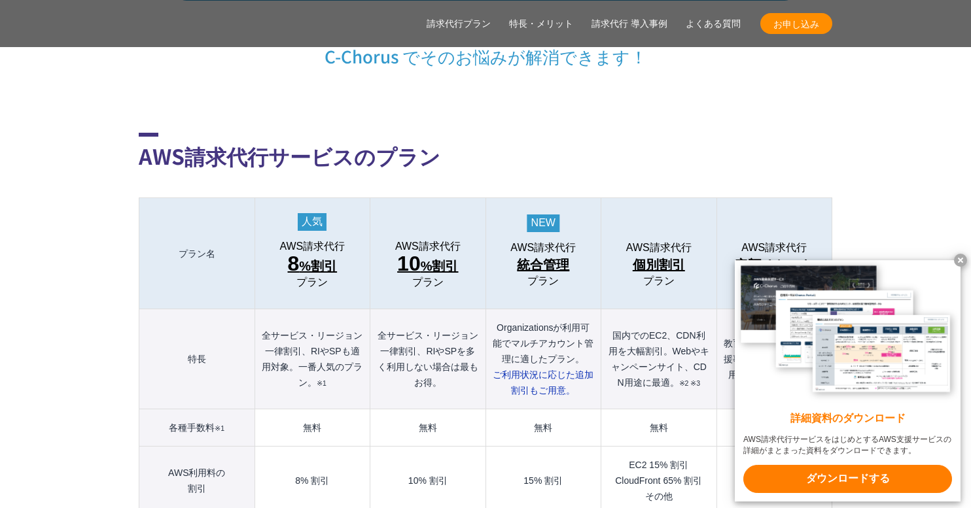  I want to click on x-t: AWS請求代行サービスをはじめとするAWS支援サービスの詳細がまとまった資料をダウンロードできます。, so click(847, 446).